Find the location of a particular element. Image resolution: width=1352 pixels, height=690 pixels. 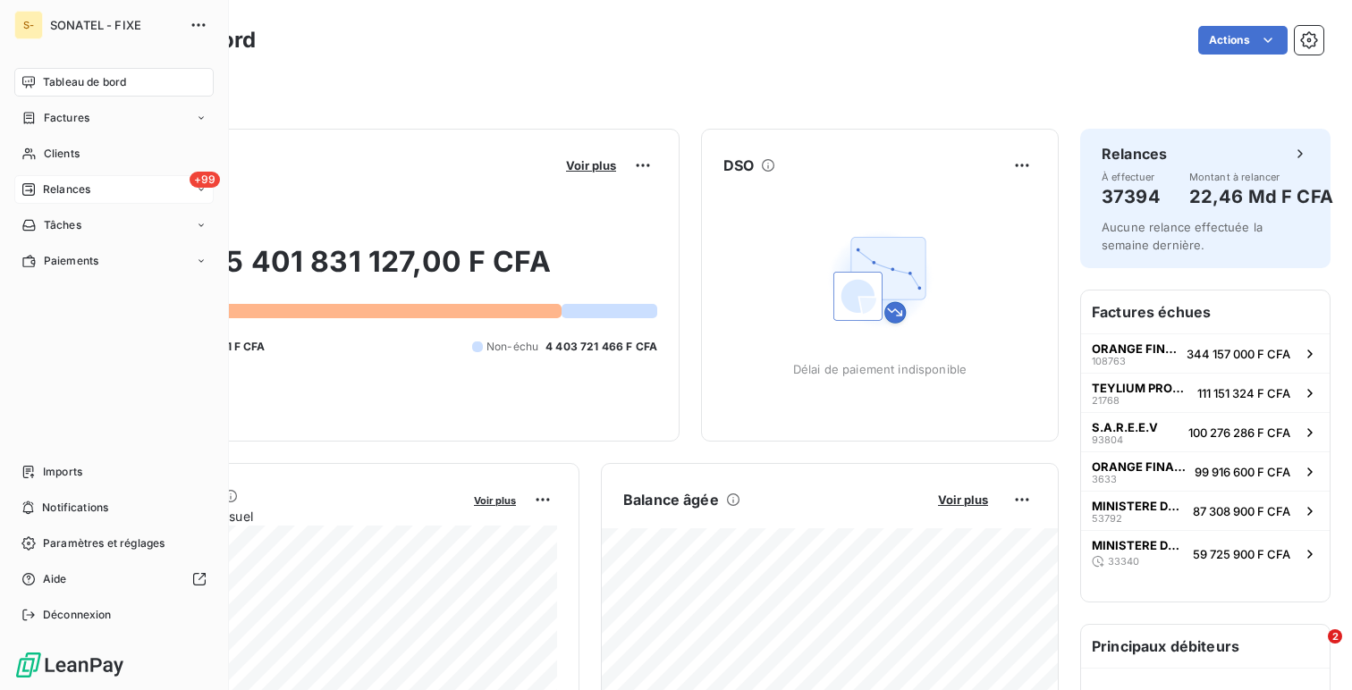

span: Imports is located at coordinates (63, 472).